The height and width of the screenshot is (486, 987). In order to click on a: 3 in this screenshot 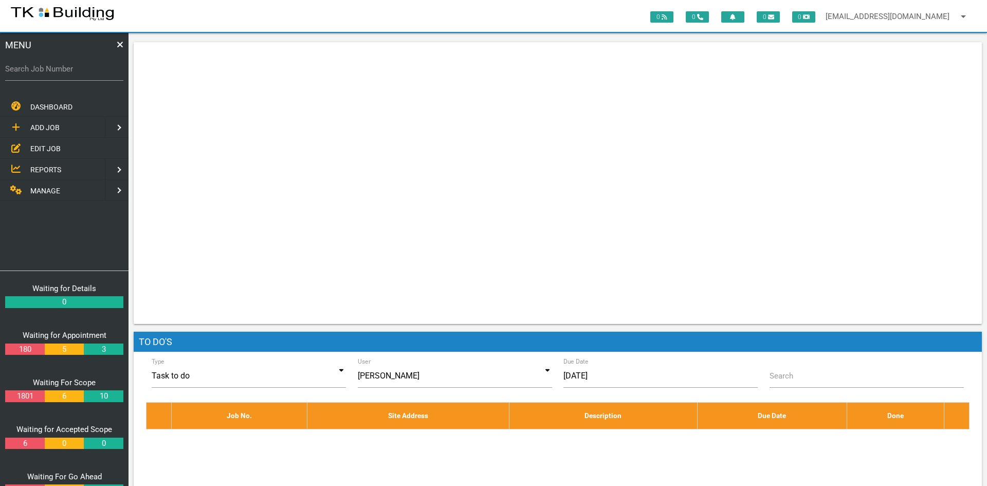, I will do `click(103, 349)`.